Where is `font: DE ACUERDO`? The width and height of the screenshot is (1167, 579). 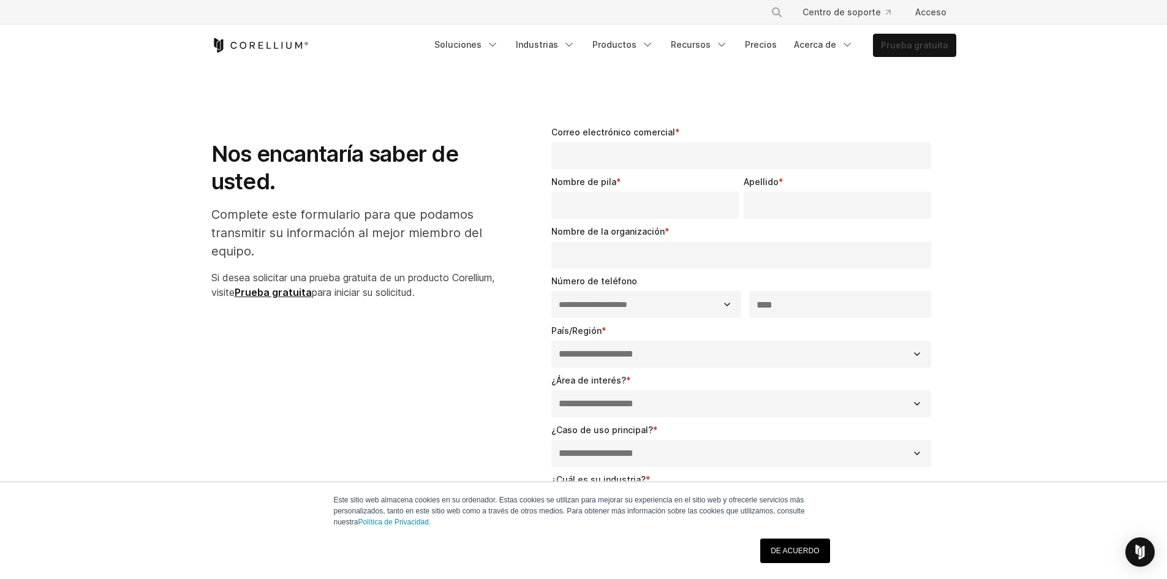 font: DE ACUERDO is located at coordinates (795, 551).